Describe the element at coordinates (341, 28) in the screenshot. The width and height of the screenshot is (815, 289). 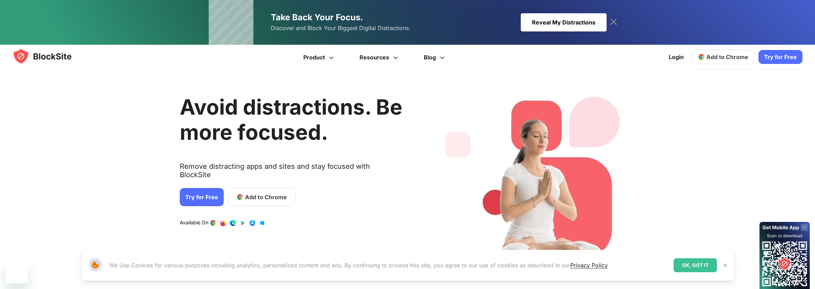
I see `span: Discover and Block Your Biggest Digital Distractions.` at that location.